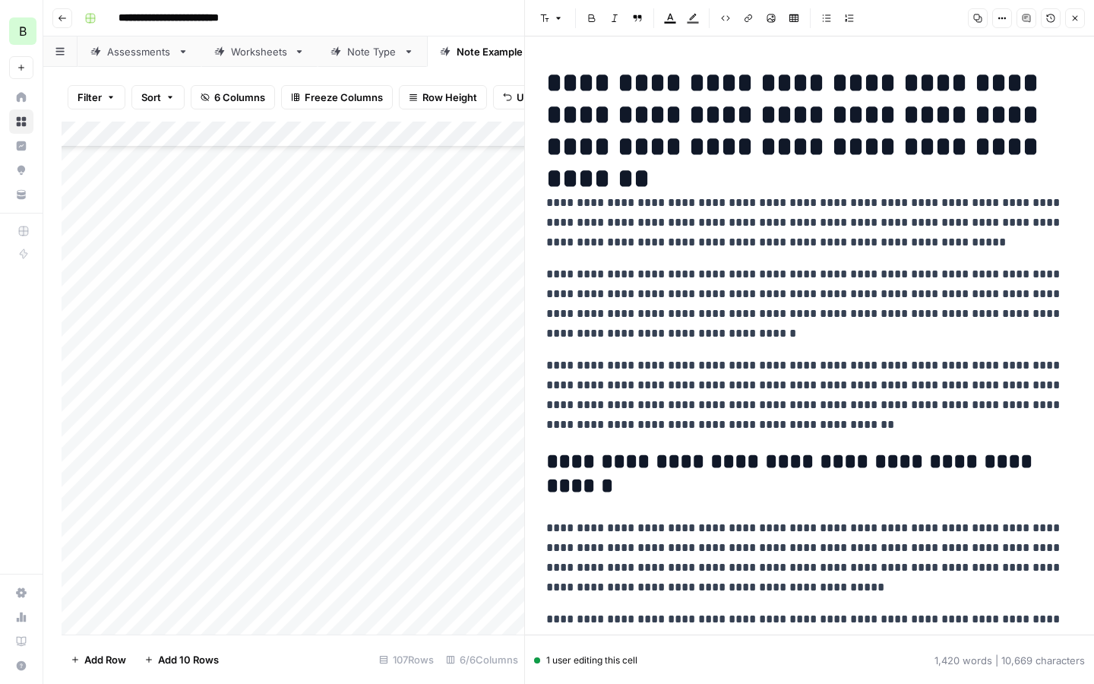 The width and height of the screenshot is (1094, 684). Describe the element at coordinates (21, 31) in the screenshot. I see `button: Workspace: Blueprint` at that location.